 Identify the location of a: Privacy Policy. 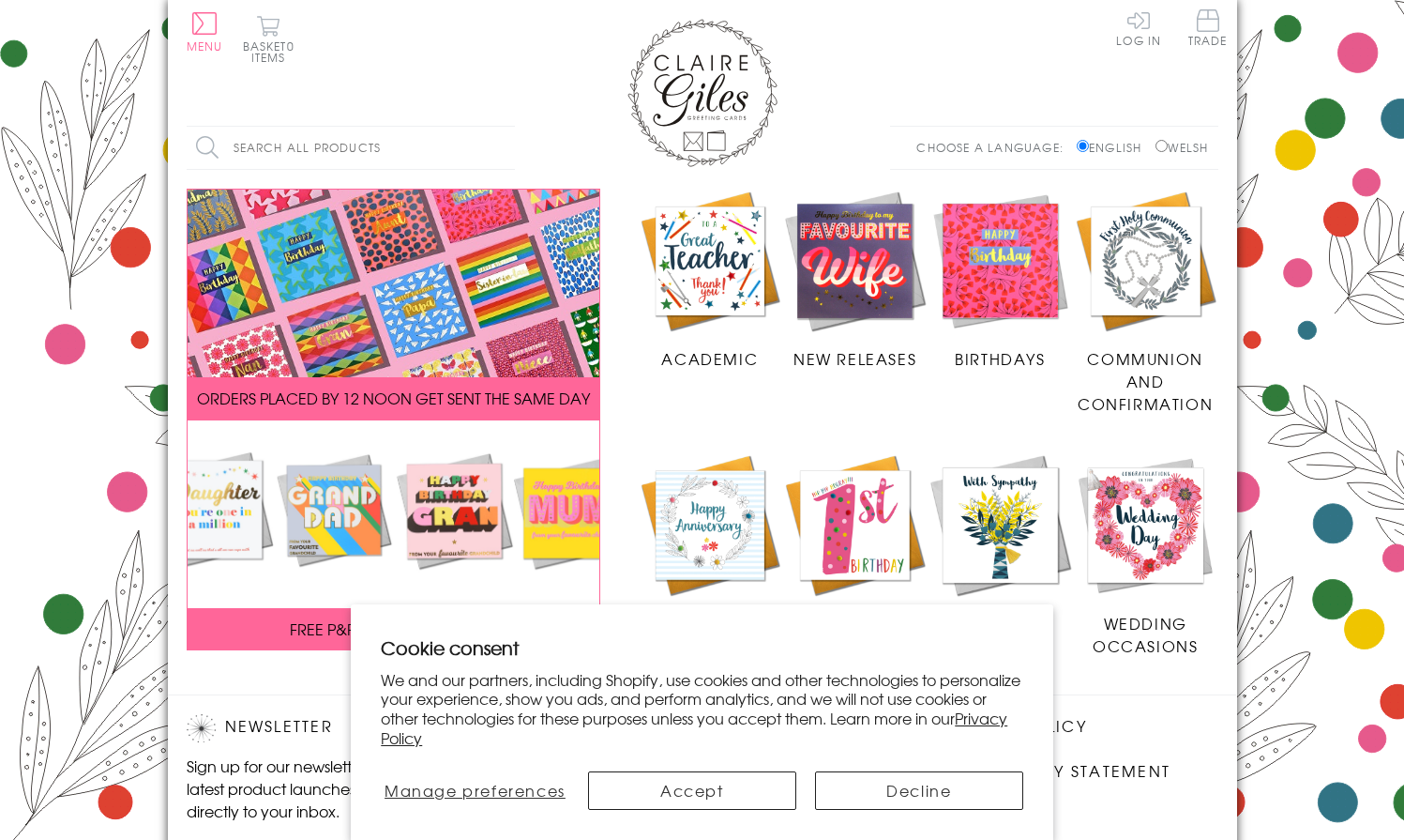
(694, 727).